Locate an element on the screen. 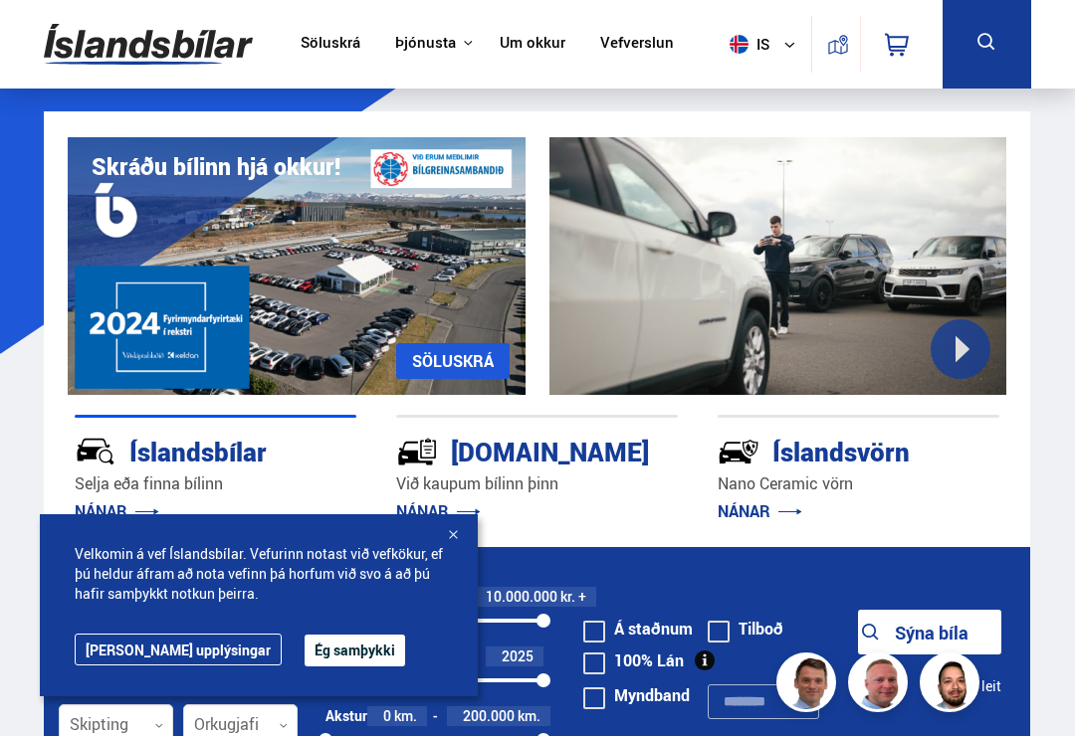 The width and height of the screenshot is (1075, 736). button: Þjónusta is located at coordinates (425, 43).